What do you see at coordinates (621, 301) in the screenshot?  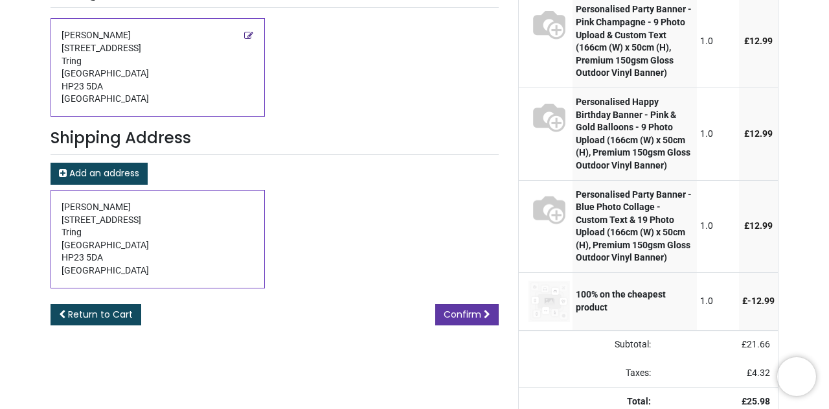 I see `strong: 100% on the cheapest product` at bounding box center [621, 301].